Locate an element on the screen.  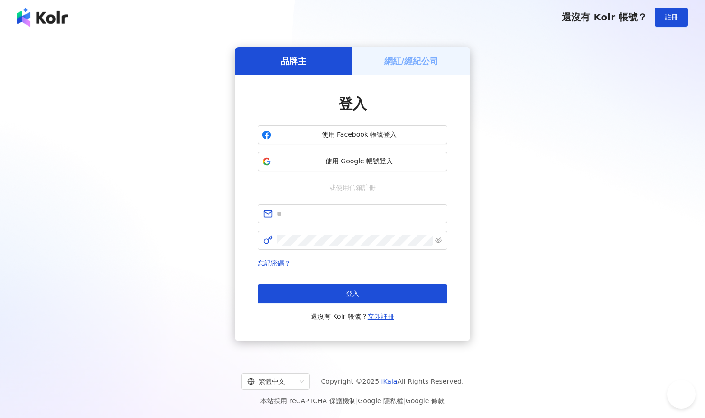
span: 註冊 is located at coordinates (672, 17).